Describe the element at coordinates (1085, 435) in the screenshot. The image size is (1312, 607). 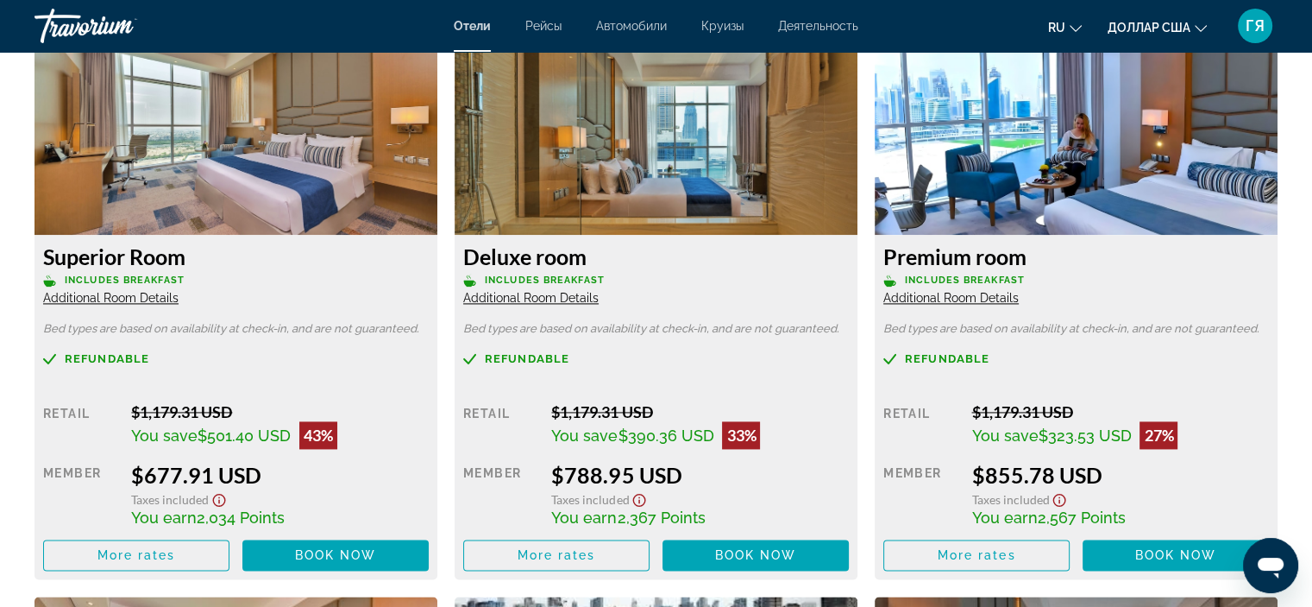
I see `span: $323.53 USD` at that location.